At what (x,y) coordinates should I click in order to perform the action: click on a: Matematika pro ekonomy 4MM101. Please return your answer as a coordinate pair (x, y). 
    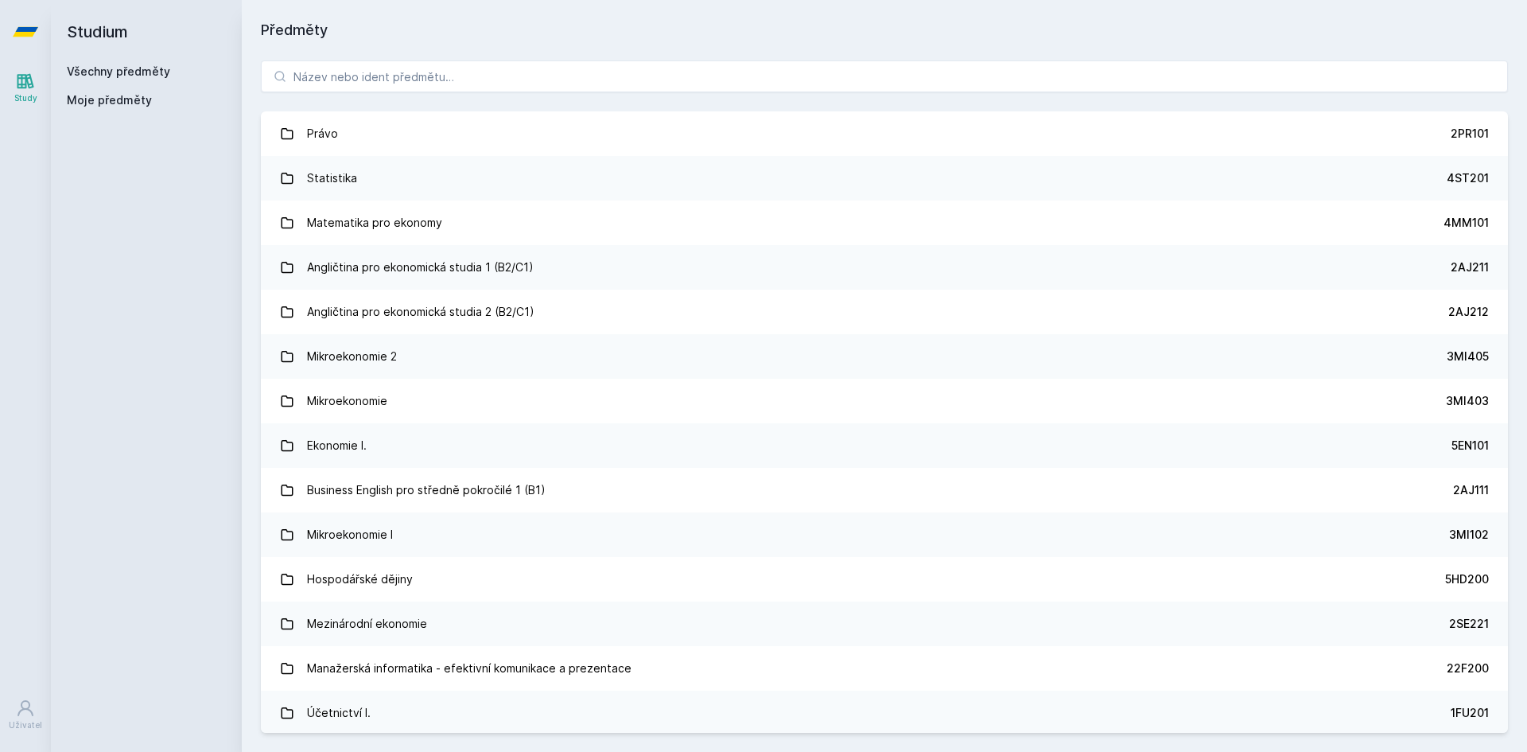
    Looking at the image, I should click on (884, 223).